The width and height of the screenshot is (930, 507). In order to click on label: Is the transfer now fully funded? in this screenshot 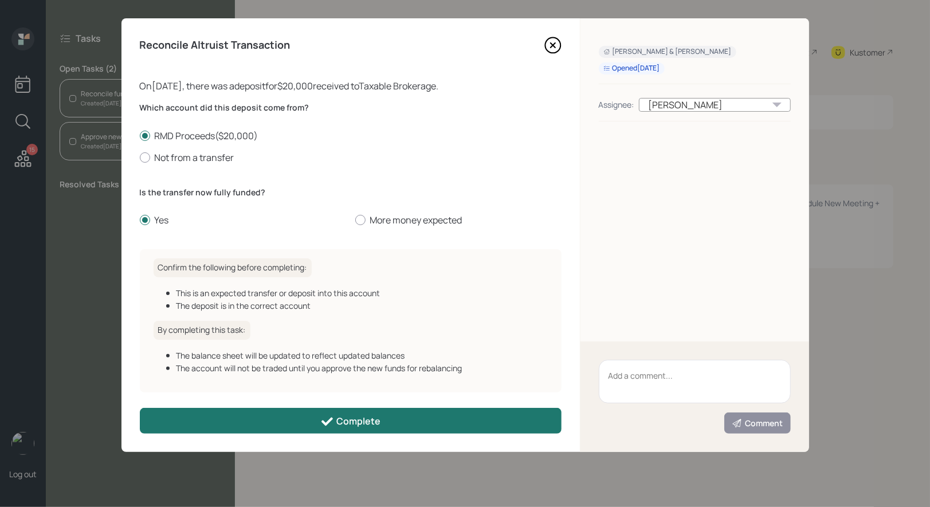, I will do `click(351, 192)`.